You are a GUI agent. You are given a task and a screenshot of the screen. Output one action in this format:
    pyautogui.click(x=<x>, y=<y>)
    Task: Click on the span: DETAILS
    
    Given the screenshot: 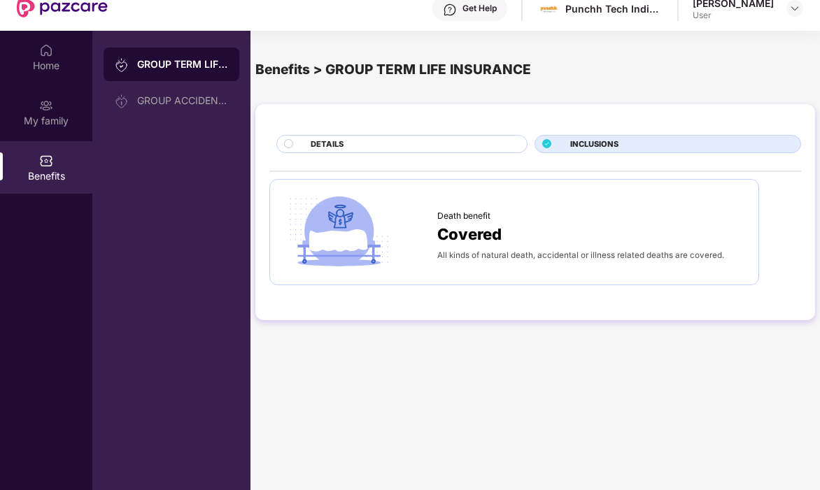 What is the action you would take?
    pyautogui.click(x=327, y=144)
    